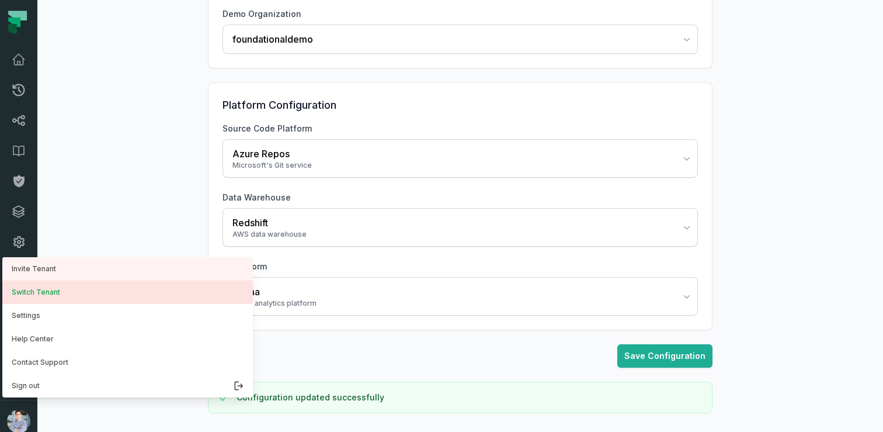  What do you see at coordinates (460, 197) in the screenshot?
I see `label: Data Warehouse` at bounding box center [460, 197].